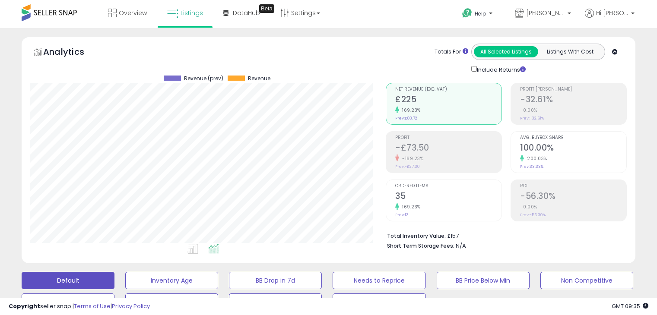 The height and width of the screenshot is (315, 657). Describe the element at coordinates (448, 100) in the screenshot. I see `h2: £225` at that location.